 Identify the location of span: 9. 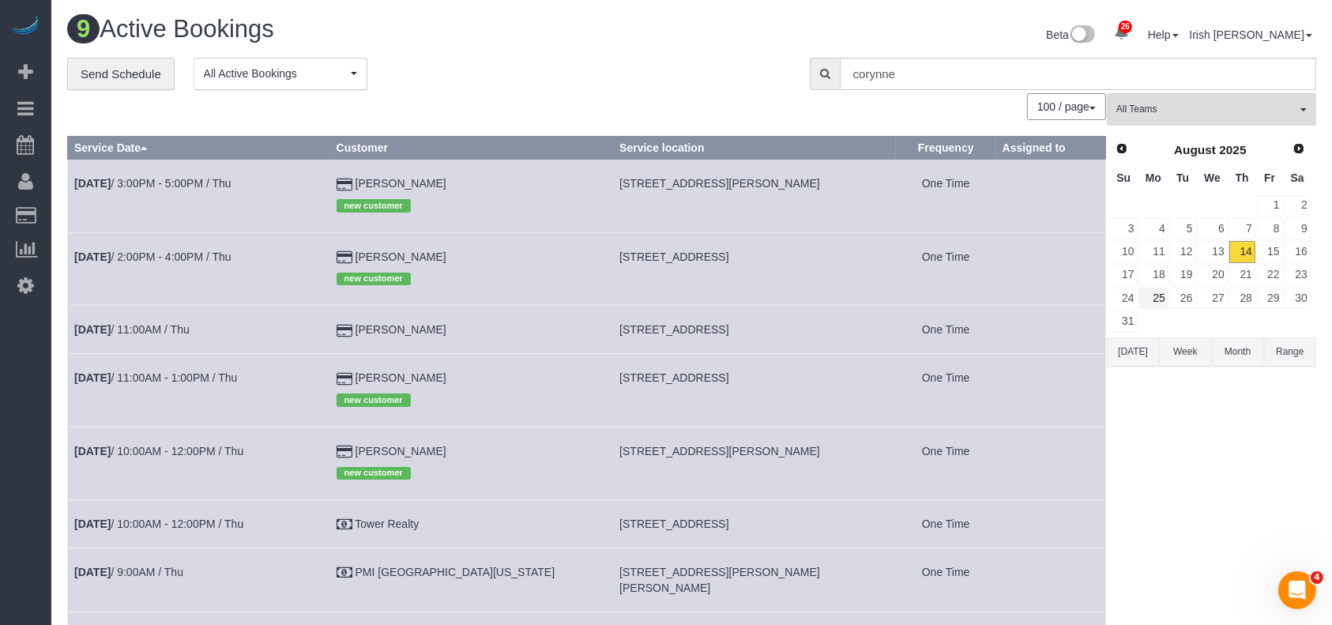
(83, 28).